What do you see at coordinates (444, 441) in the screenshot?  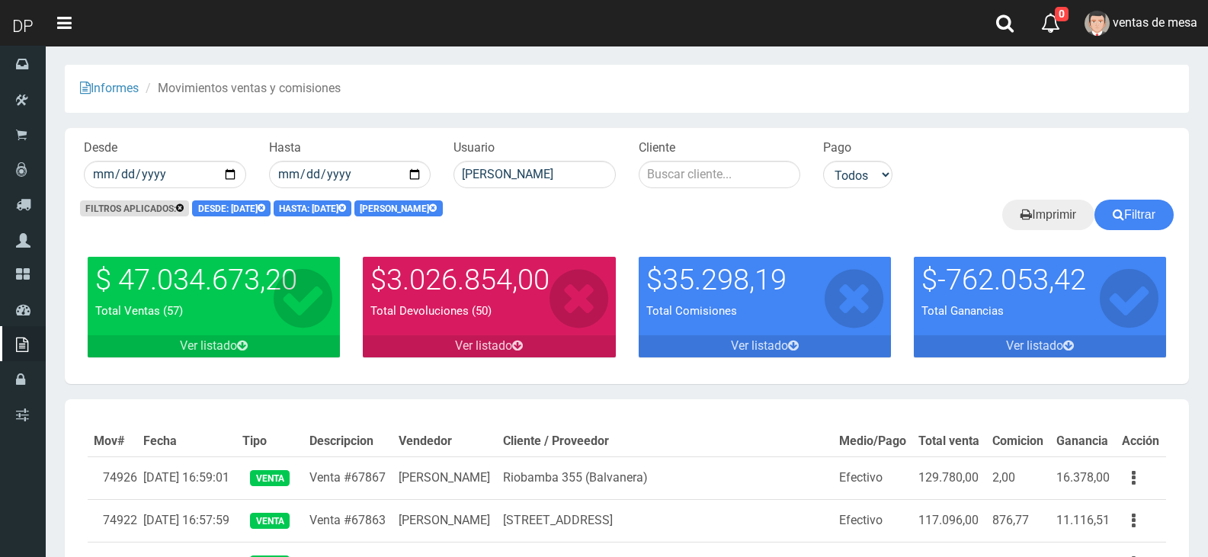 I see `th: Vendedor` at bounding box center [444, 441].